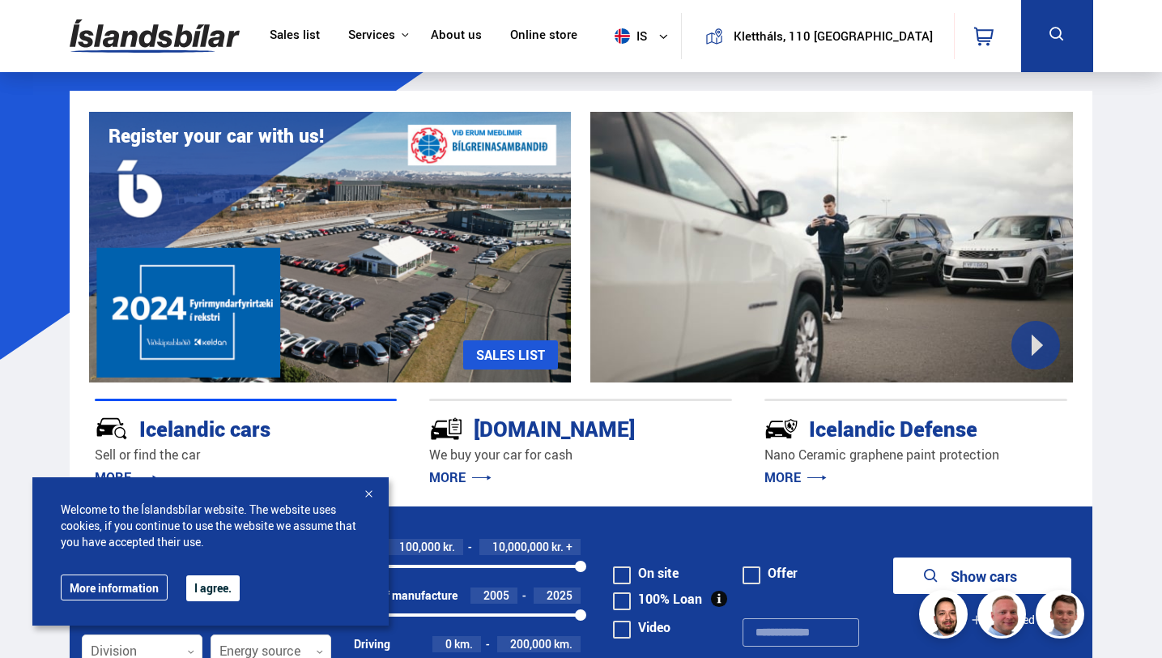 Image resolution: width=1162 pixels, height=658 pixels. I want to click on font: 2025, so click(560, 594).